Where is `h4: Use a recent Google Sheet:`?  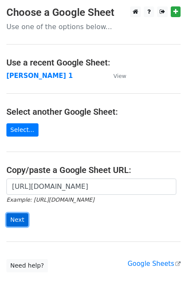
h4: Use a recent Google Sheet: is located at coordinates (93, 63).